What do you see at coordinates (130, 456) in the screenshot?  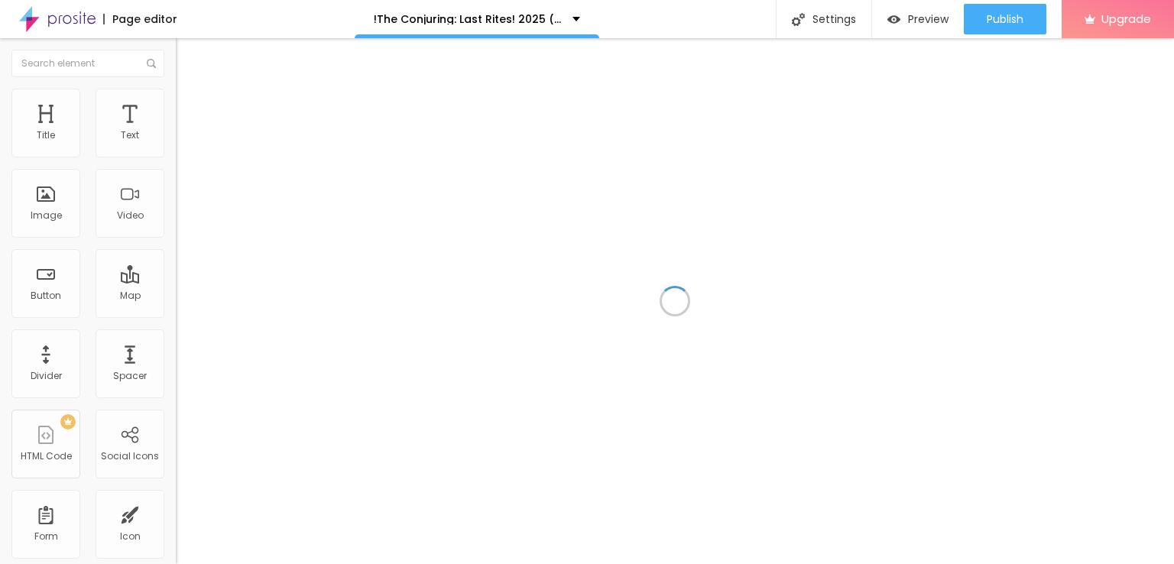 I see `div: Social Icons` at bounding box center [130, 456].